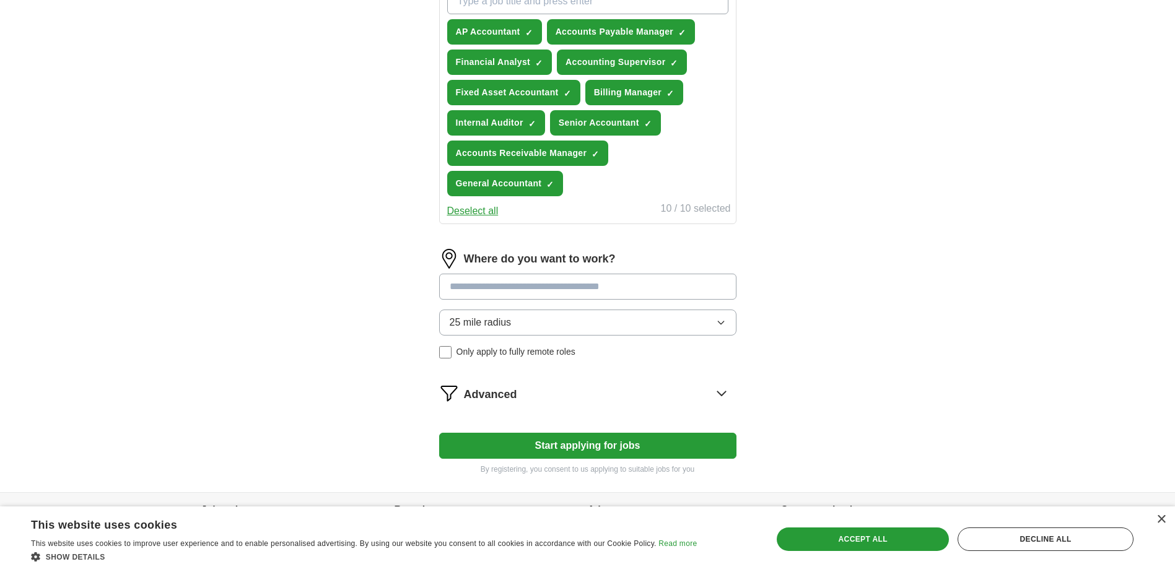  I want to click on button: General Accountant✓, so click(505, 183).